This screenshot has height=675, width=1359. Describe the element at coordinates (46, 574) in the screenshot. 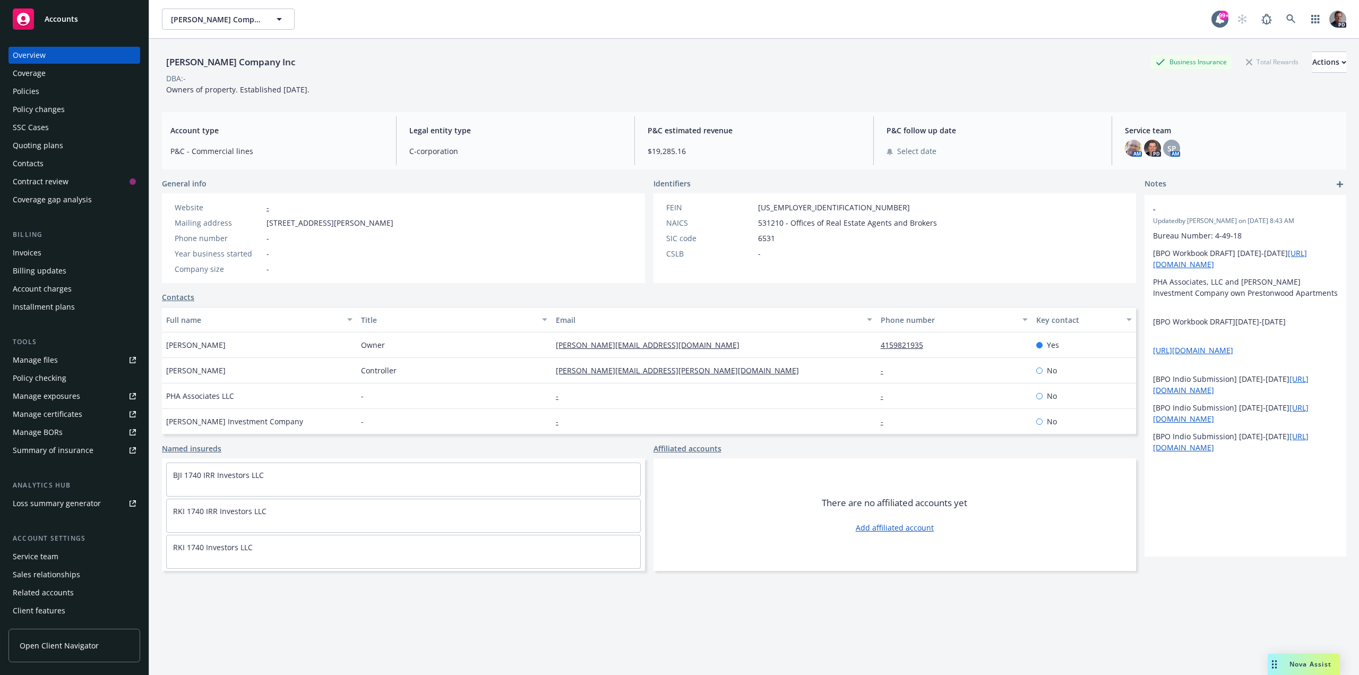

I see `div: Sales relationships` at that location.